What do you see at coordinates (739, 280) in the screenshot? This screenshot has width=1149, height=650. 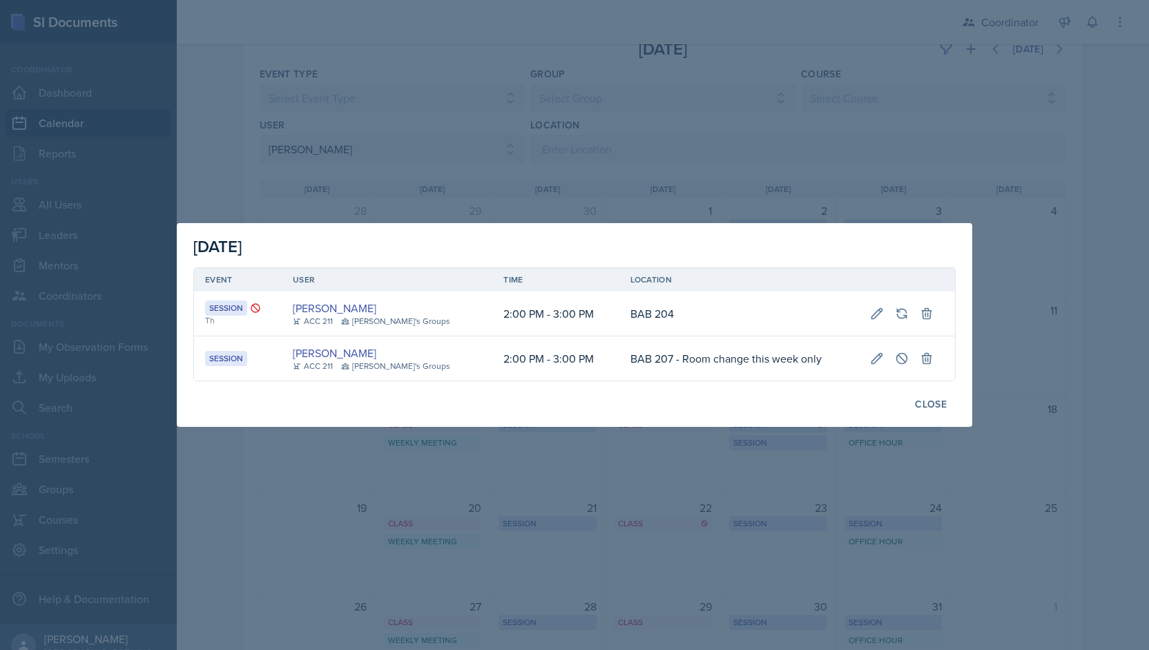 I see `th: Location` at bounding box center [739, 280].